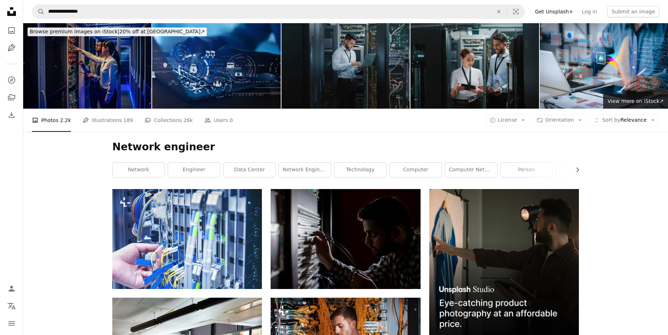 This screenshot has height=335, width=668. What do you see at coordinates (168, 120) in the screenshot?
I see `a: Collections 26k` at bounding box center [168, 120].